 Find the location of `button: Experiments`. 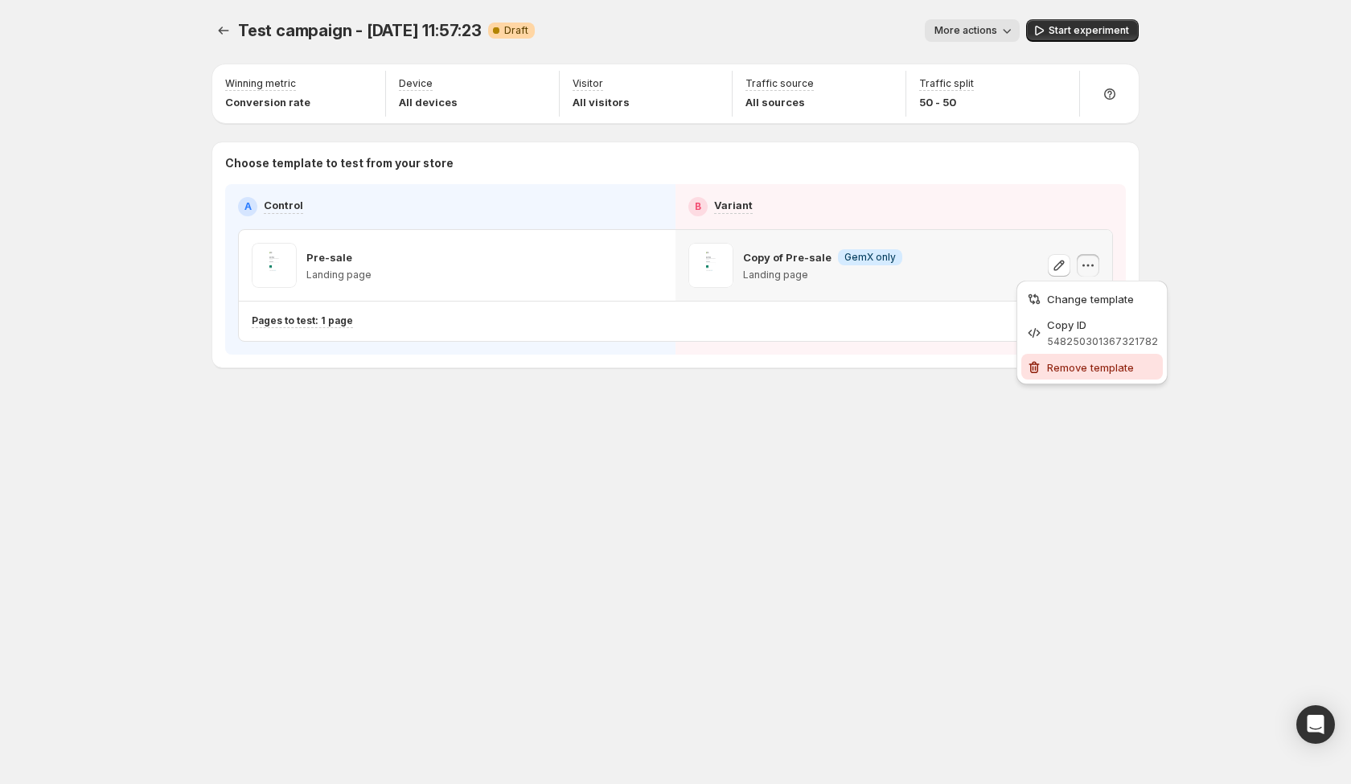

button: Experiments is located at coordinates (224, 31).